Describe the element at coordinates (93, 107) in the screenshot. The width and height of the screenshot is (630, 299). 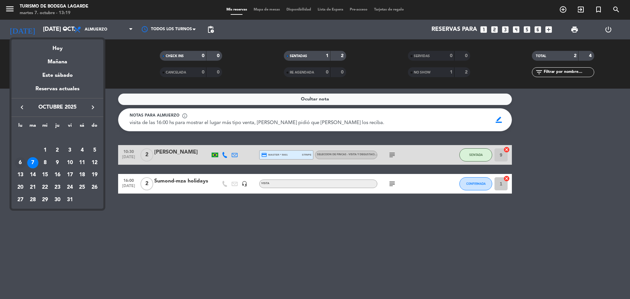
I see `button: keyboard_arrow_right` at that location.